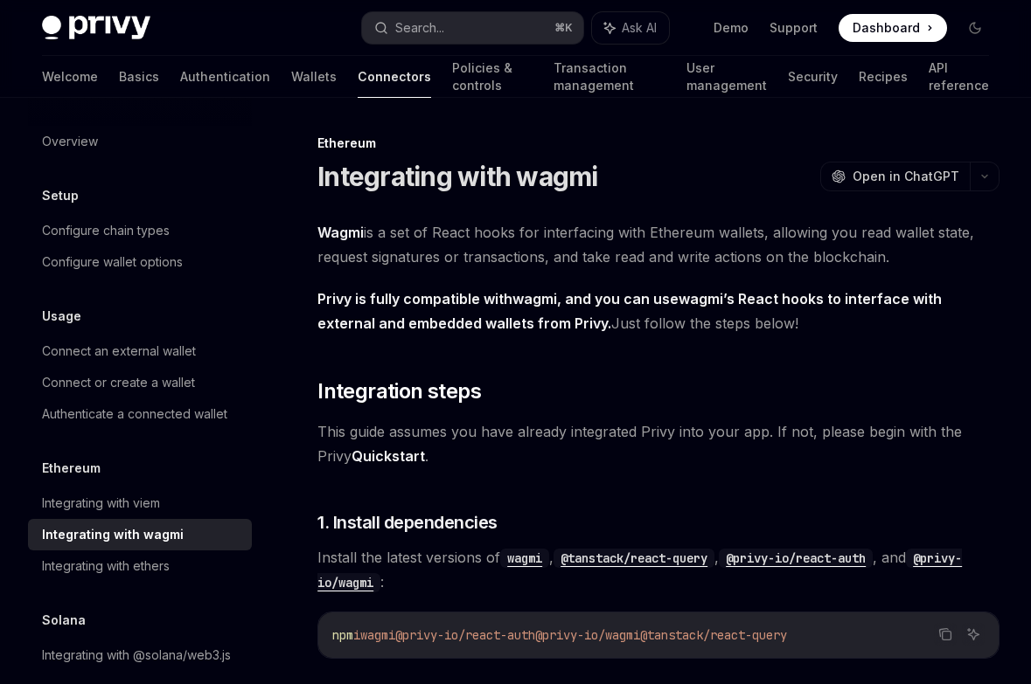 This screenshot has height=684, width=1031. What do you see at coordinates (139, 77) in the screenshot?
I see `a: Basics` at bounding box center [139, 77].